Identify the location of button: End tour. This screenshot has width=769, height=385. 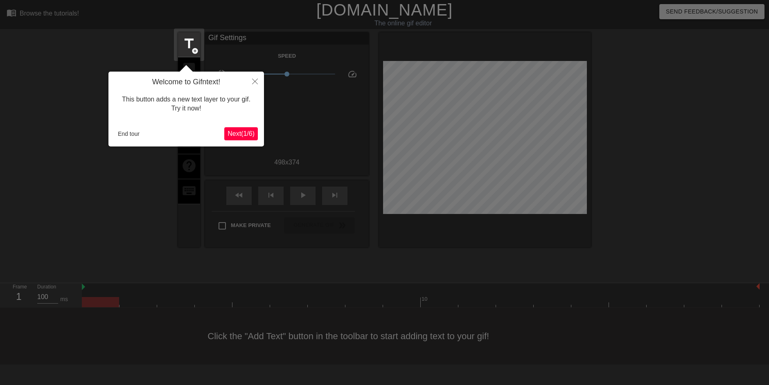
(129, 134).